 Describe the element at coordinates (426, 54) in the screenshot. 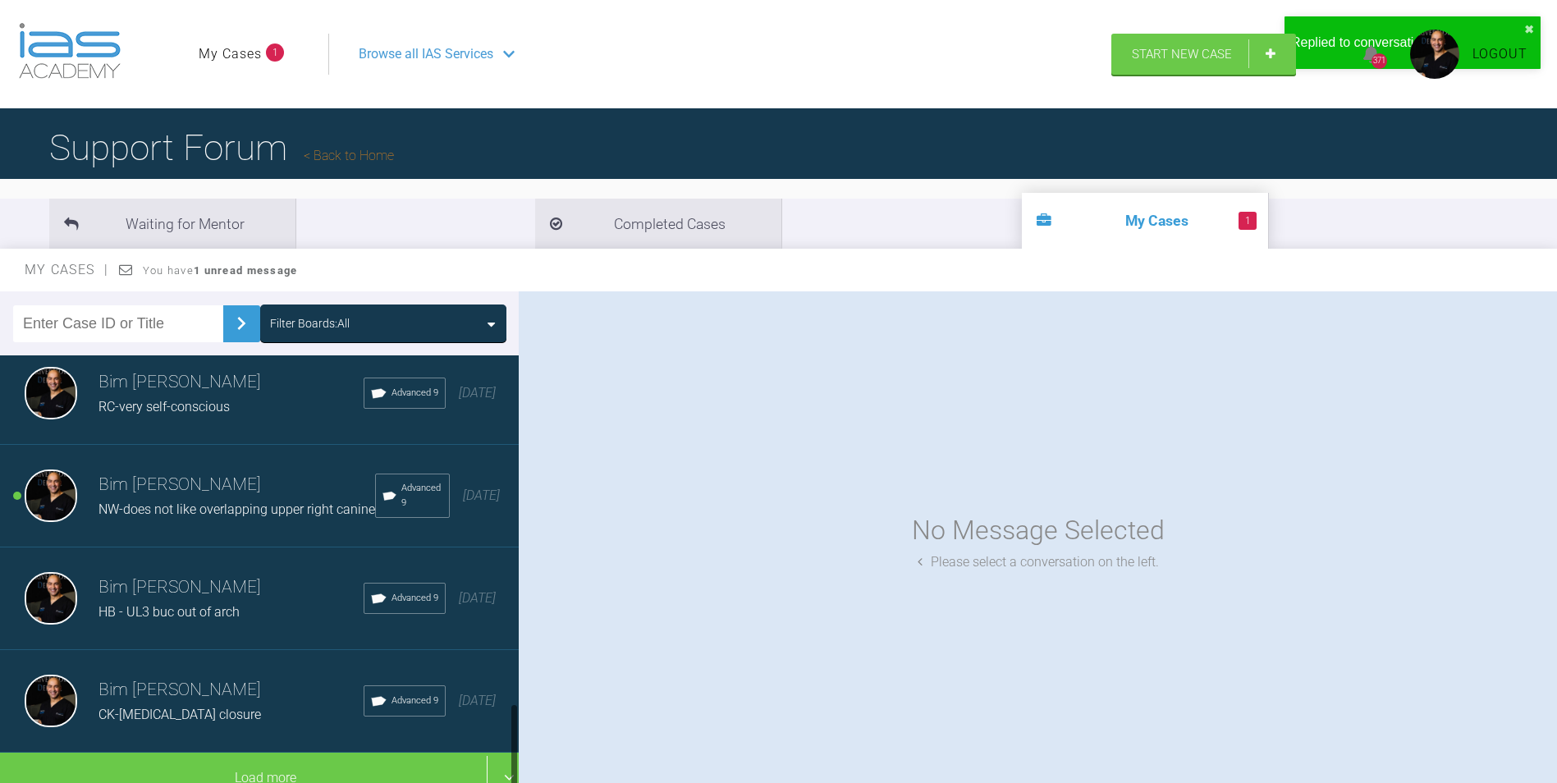

I see `span: Browse all IAS Services` at that location.